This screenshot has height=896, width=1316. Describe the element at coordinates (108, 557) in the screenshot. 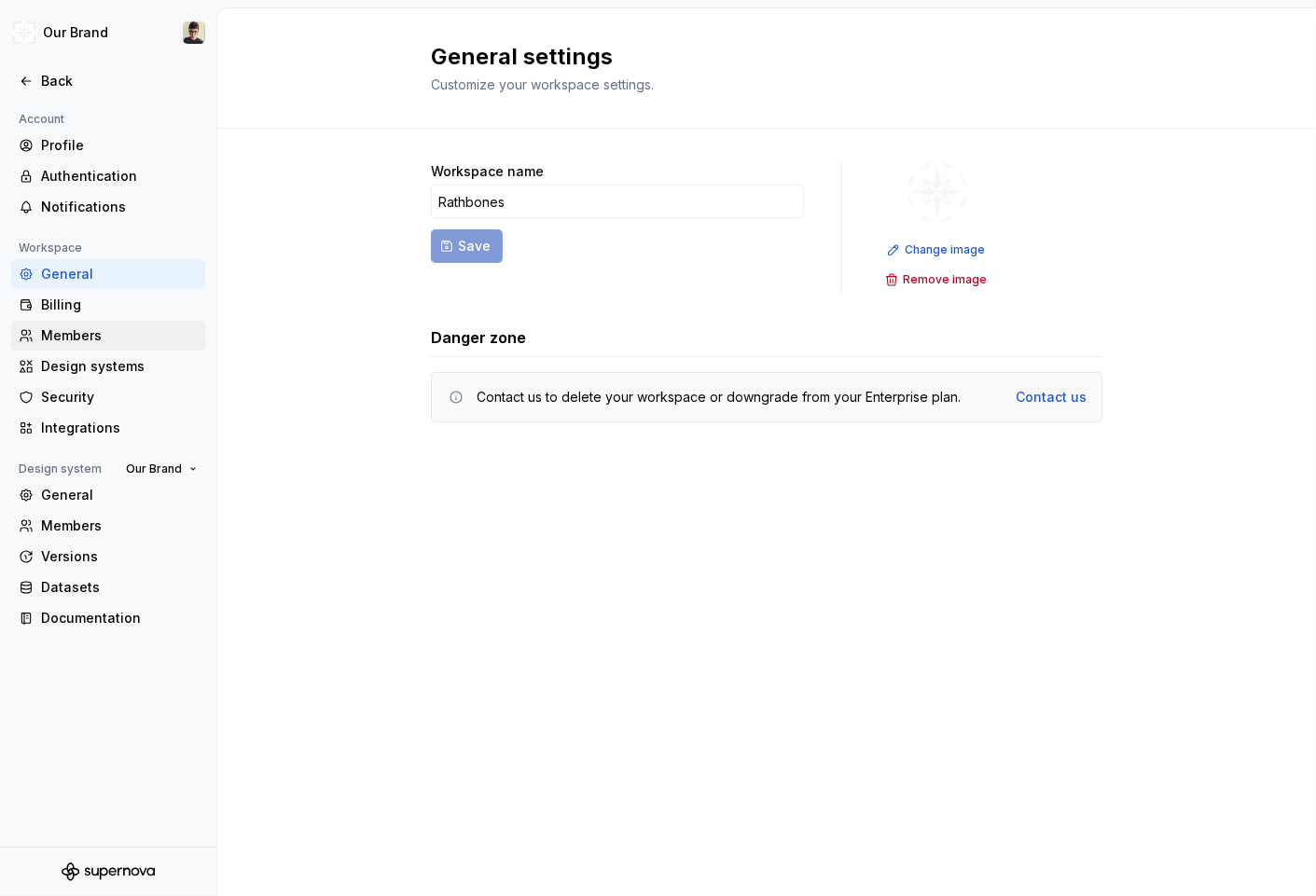

I see `a: Versions` at that location.